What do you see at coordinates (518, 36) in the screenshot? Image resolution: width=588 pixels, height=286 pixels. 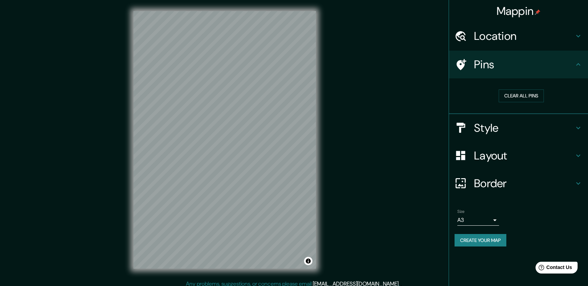 I see `div: Location` at bounding box center [518, 36].